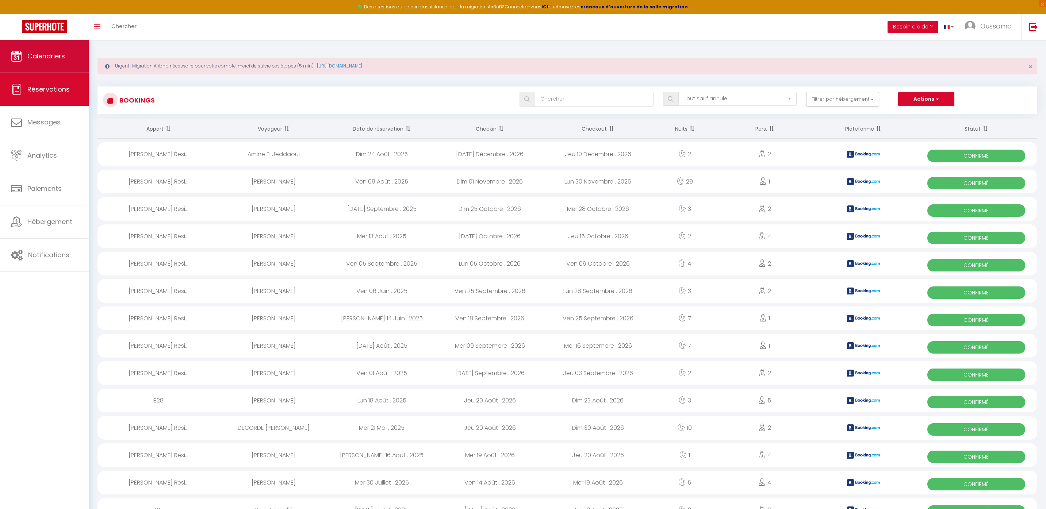 Image resolution: width=1046 pixels, height=509 pixels. What do you see at coordinates (598, 129) in the screenshot?
I see `th: Sort by checkout` at bounding box center [598, 129].